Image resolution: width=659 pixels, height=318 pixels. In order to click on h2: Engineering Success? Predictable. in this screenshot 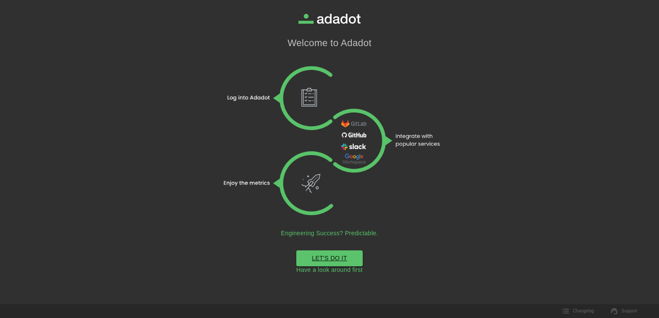, I will do `click(329, 233)`.